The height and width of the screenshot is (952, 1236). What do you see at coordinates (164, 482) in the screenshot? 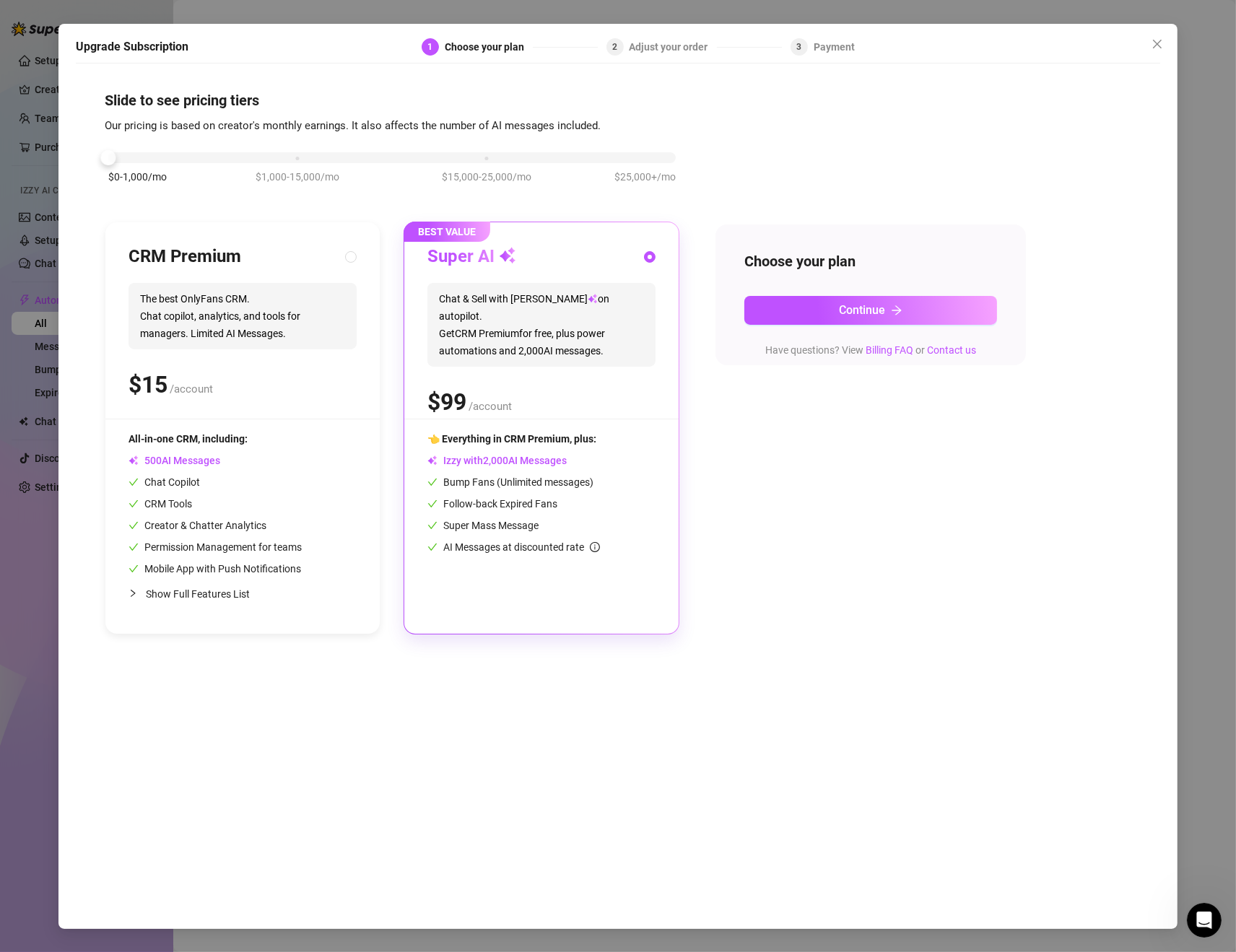
I see `span: Chat Copilot` at bounding box center [164, 482].